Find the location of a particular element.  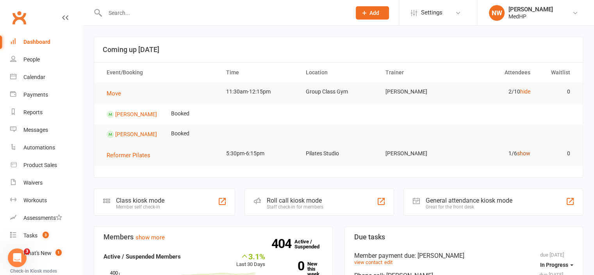

td: 5:30pm-6:15pm is located at coordinates (259, 153).